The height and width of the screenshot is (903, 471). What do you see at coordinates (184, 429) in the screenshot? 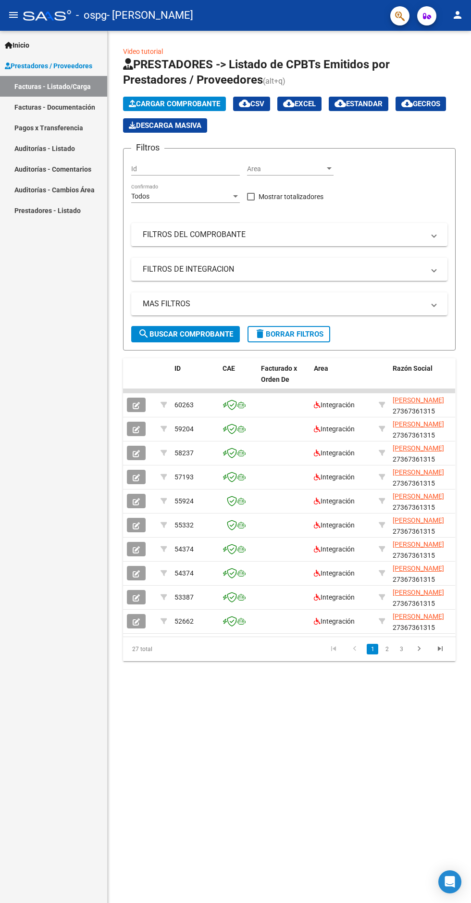
I see `span: 59204` at bounding box center [184, 429].